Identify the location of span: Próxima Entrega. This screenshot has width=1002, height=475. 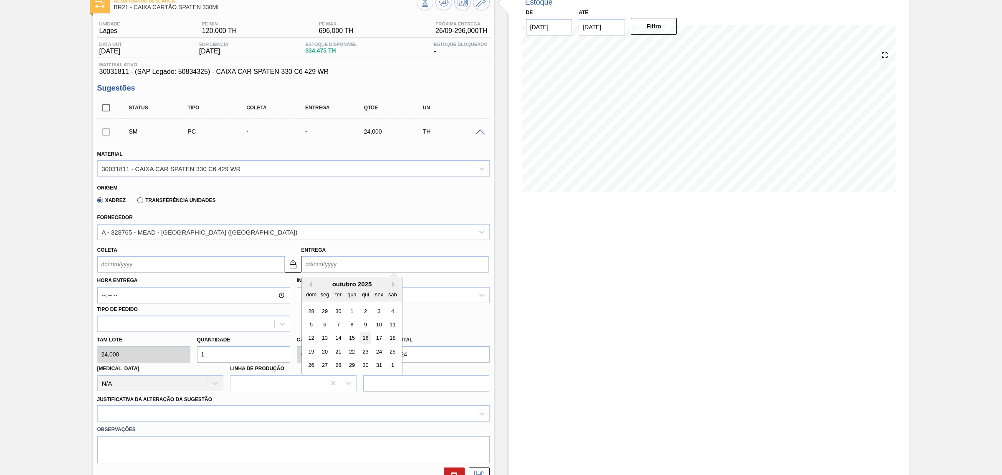
(462, 24).